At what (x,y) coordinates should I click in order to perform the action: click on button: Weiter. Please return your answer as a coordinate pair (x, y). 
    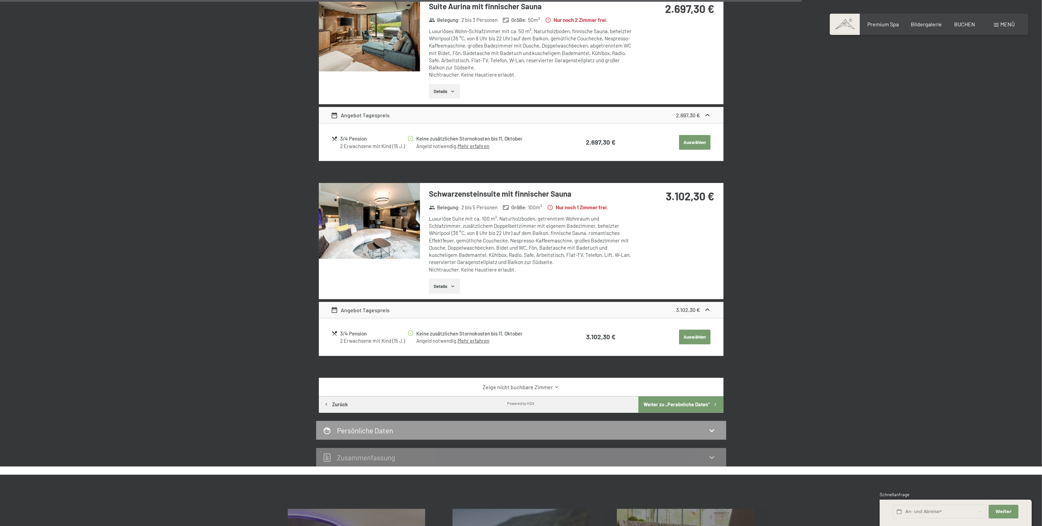
    Looking at the image, I should click on (1004, 511).